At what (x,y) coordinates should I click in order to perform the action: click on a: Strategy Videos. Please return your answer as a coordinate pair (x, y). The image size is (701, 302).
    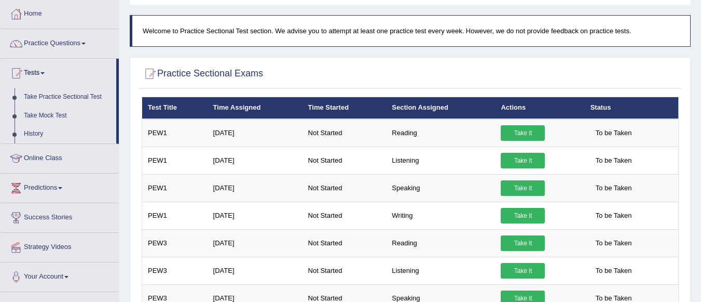
    Looking at the image, I should click on (60, 245).